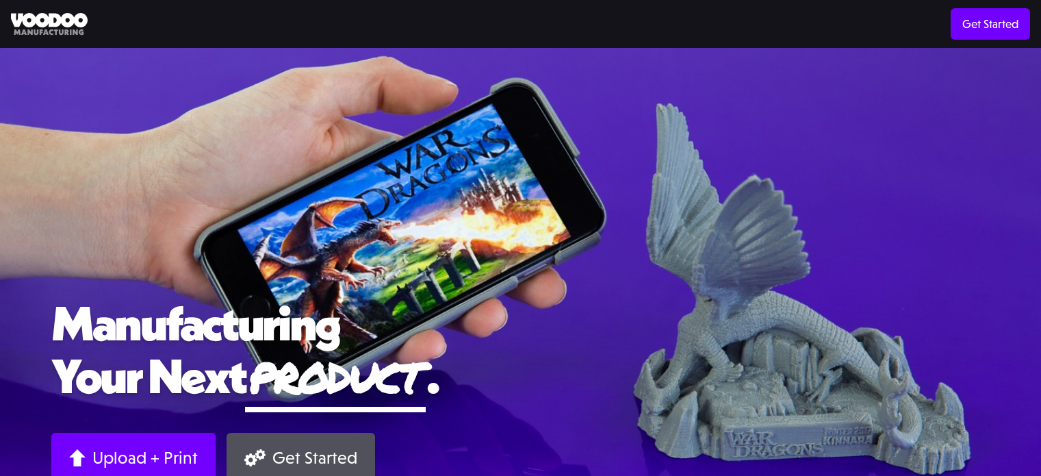 The height and width of the screenshot is (476, 1041). What do you see at coordinates (520, 354) in the screenshot?
I see `h1: Manufacturing Your Next .` at bounding box center [520, 354].